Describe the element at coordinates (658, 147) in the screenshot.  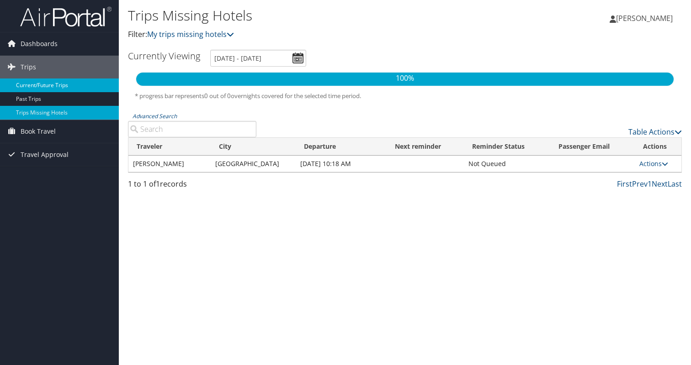
I see `th: Actions` at that location.